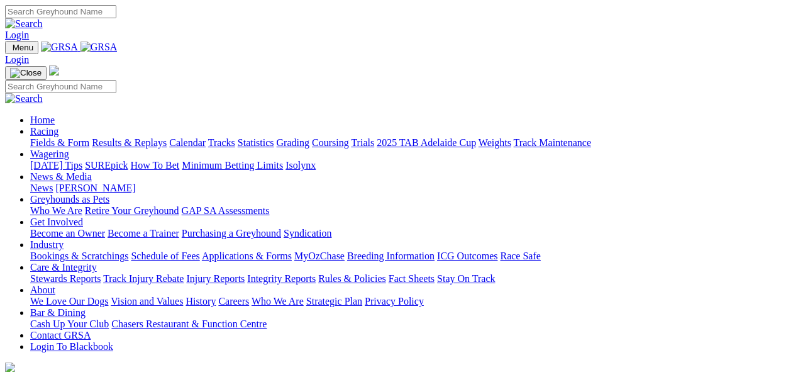 The image size is (798, 372). I want to click on a: Schedule of Fees, so click(165, 255).